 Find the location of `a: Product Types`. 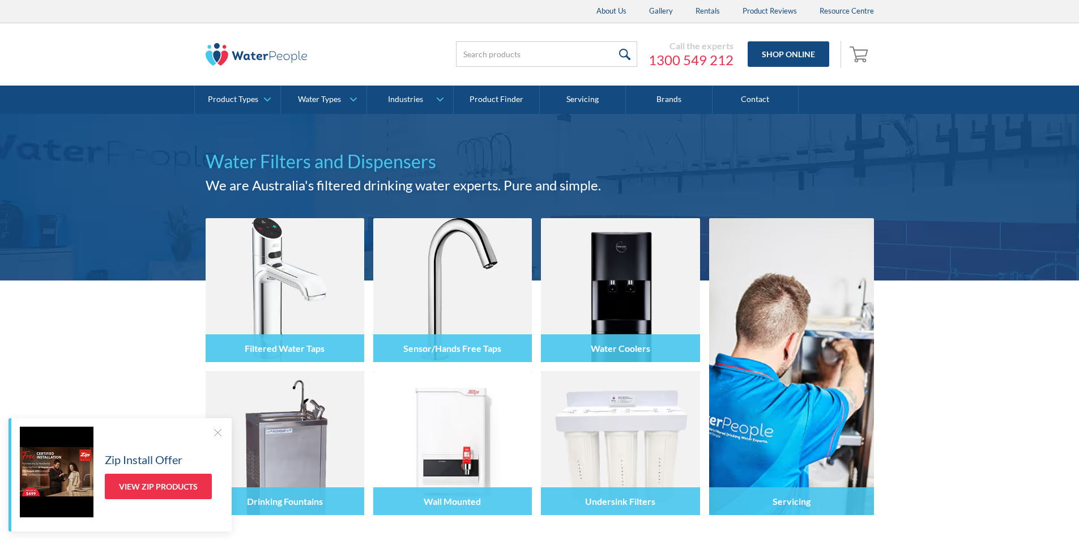

a: Product Types is located at coordinates (237, 100).